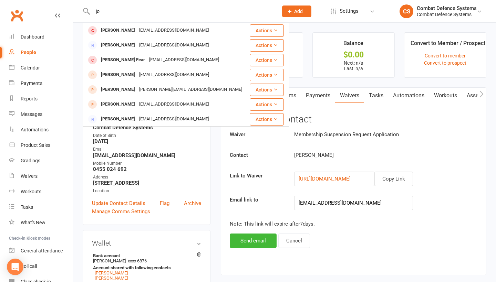  I want to click on a: Convert to prospect, so click(445, 63).